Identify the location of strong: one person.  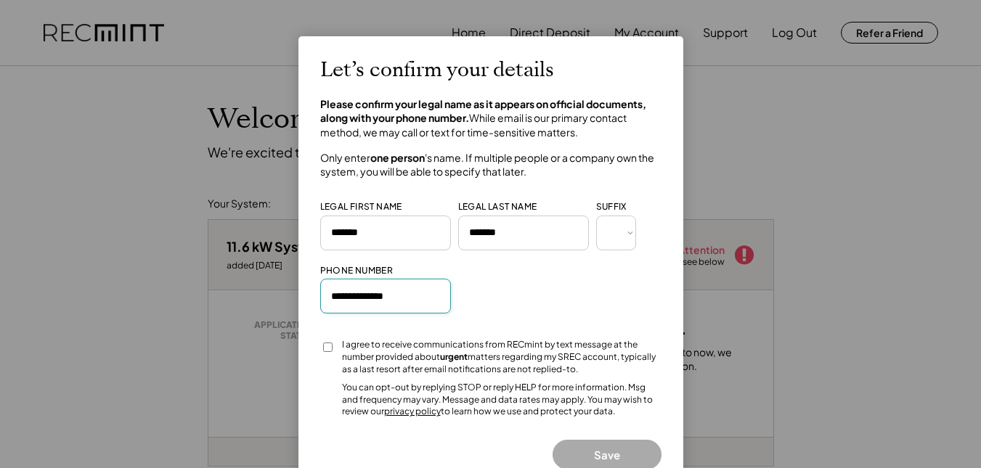
(397, 158).